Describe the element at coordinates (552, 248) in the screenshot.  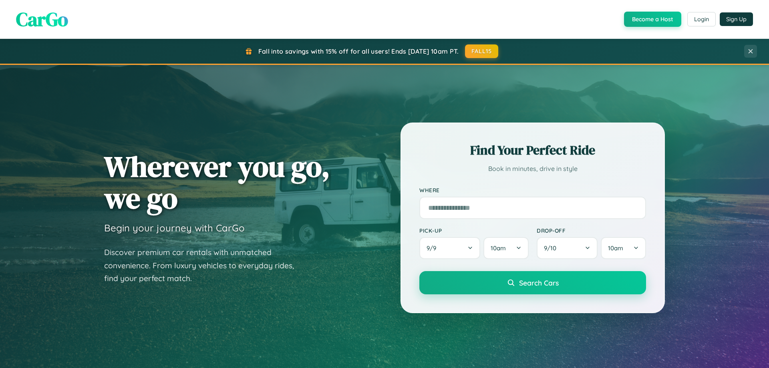
I see `span: 9 / 10` at that location.